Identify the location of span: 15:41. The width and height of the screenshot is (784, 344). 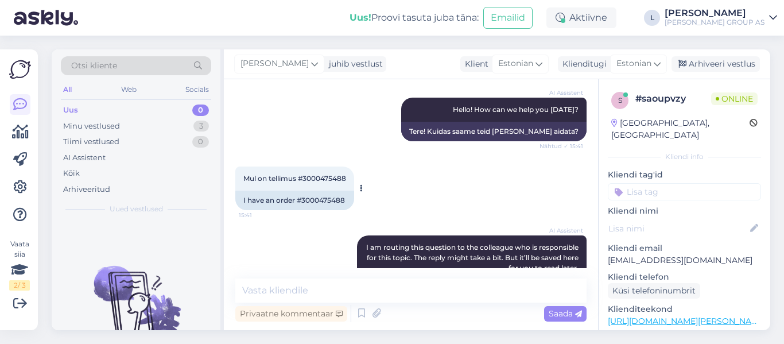
(260, 215).